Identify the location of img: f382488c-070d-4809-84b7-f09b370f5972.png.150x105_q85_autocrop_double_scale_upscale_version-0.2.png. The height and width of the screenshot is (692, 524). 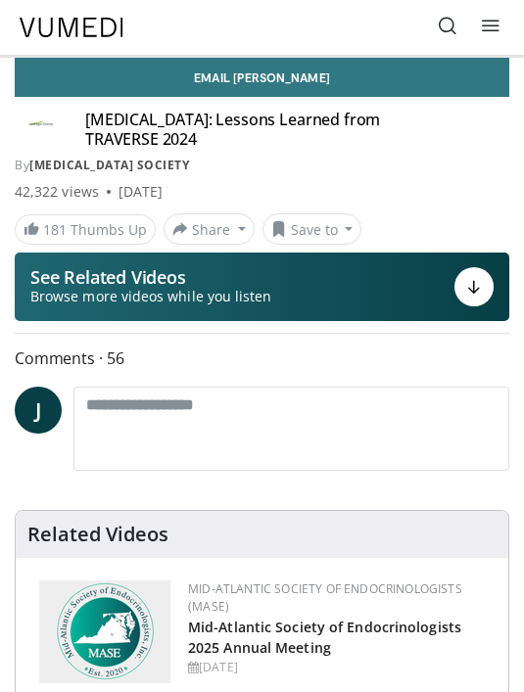
(105, 631).